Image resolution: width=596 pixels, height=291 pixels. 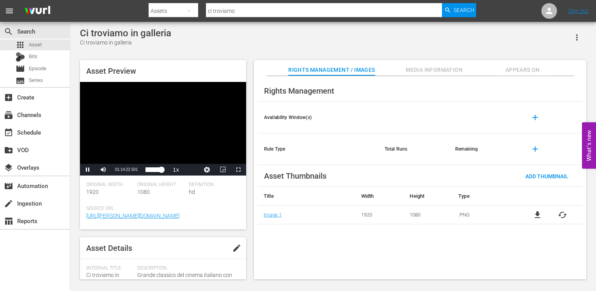 What do you see at coordinates (485, 215) in the screenshot?
I see `td: .PNG` at bounding box center [485, 215].